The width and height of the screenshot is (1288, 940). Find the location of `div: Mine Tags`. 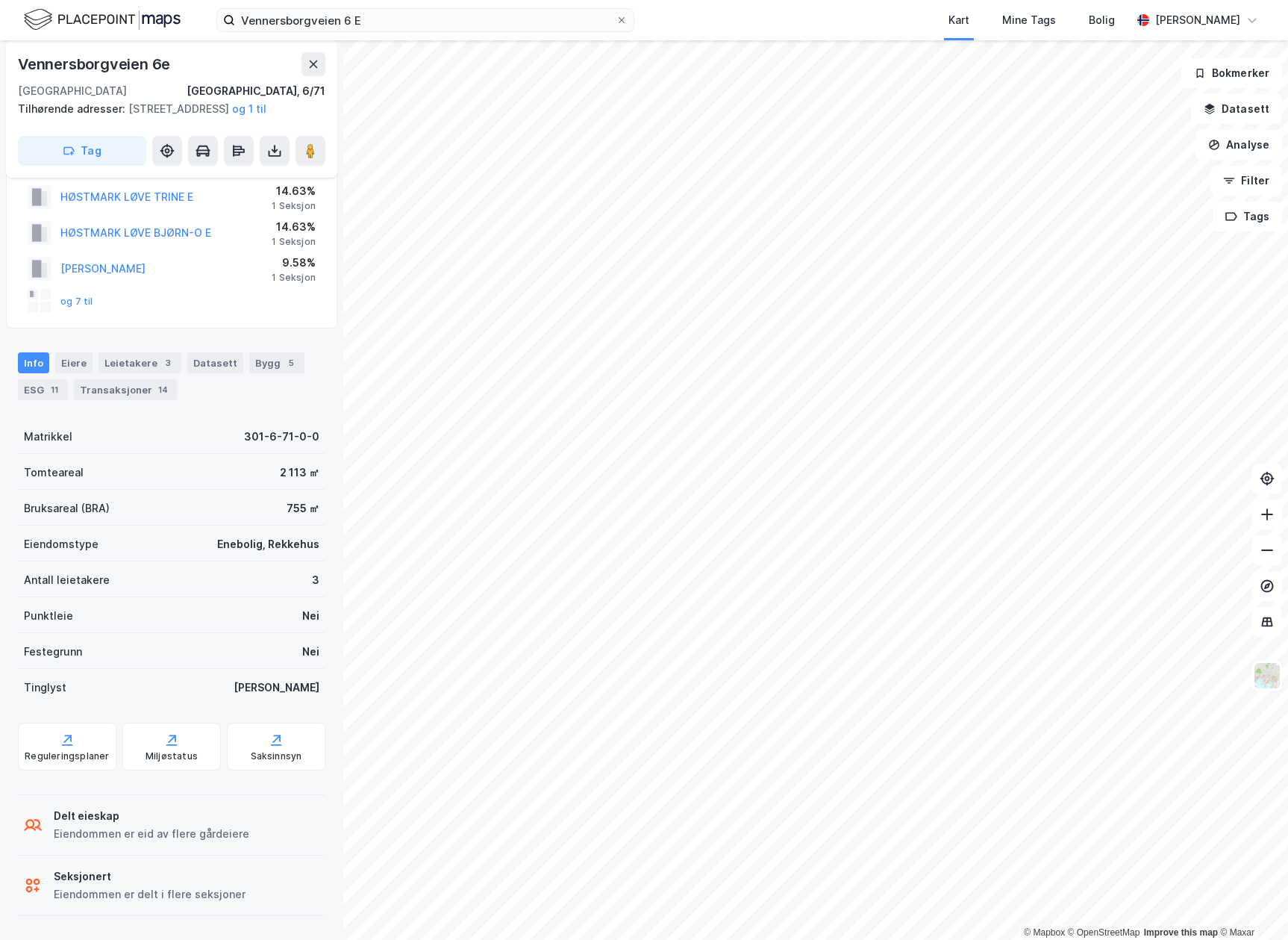

div: Mine Tags is located at coordinates (1029, 20).